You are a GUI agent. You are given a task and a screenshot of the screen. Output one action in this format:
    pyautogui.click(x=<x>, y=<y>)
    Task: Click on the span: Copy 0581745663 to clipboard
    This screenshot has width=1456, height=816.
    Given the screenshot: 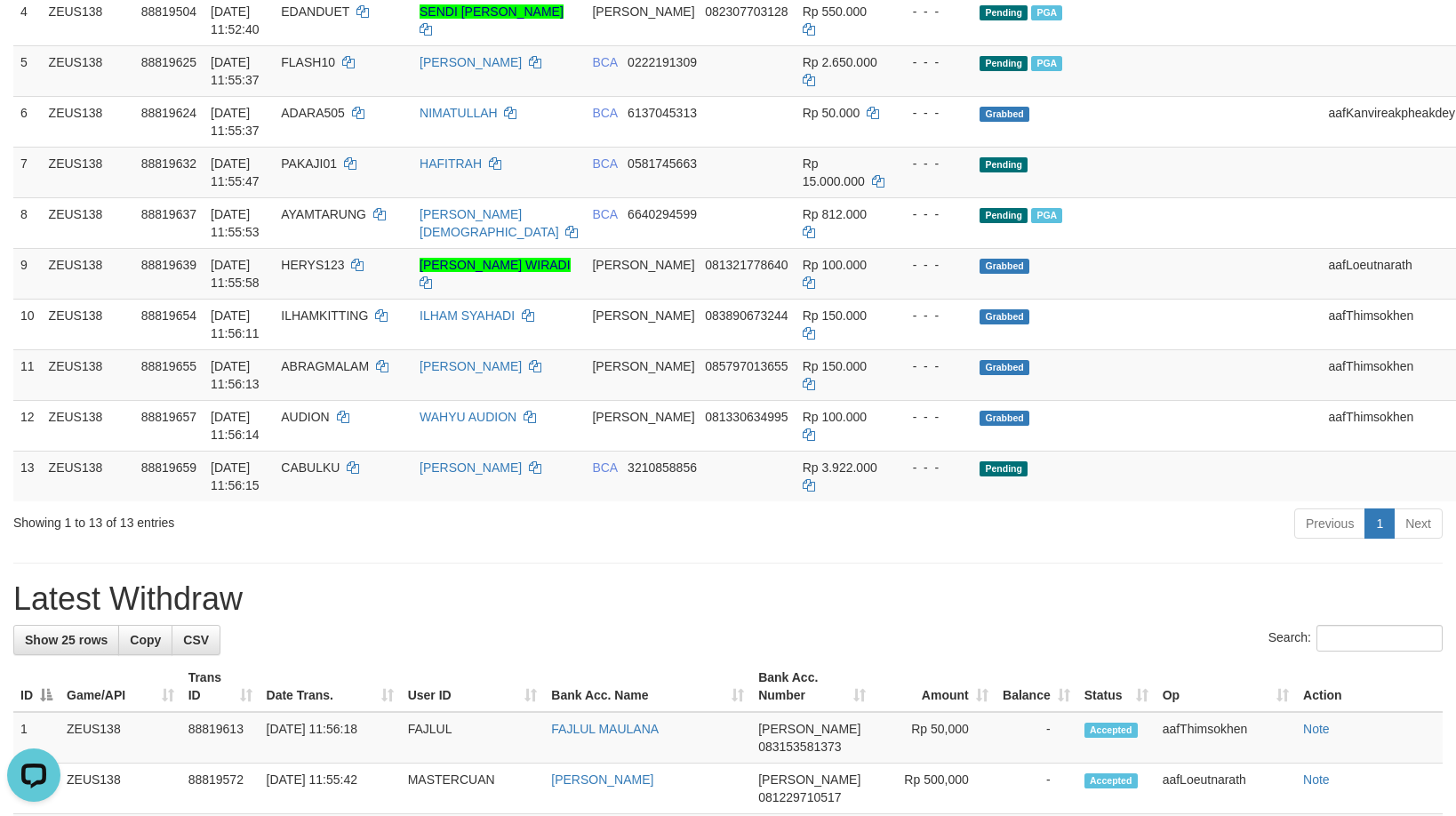 What is the action you would take?
    pyautogui.click(x=663, y=164)
    